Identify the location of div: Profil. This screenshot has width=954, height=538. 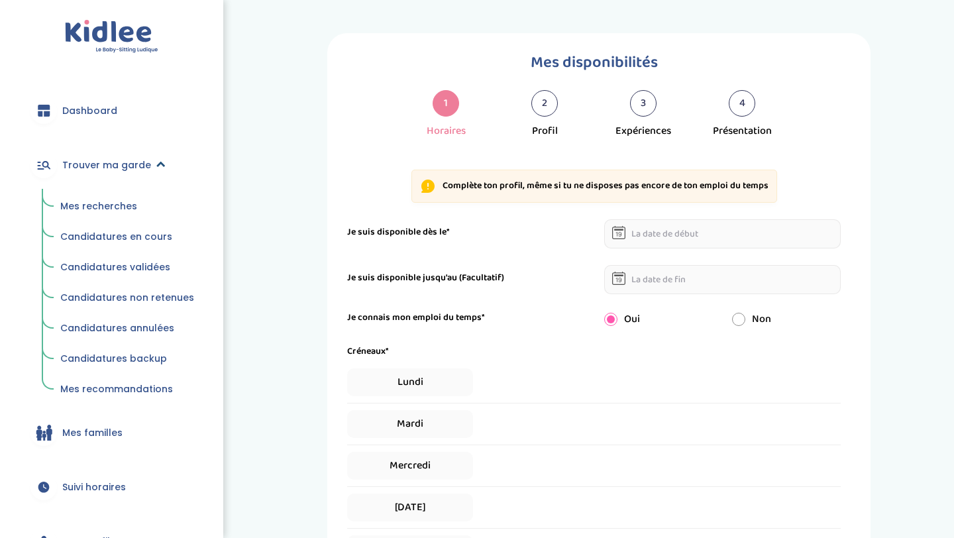
(545, 131).